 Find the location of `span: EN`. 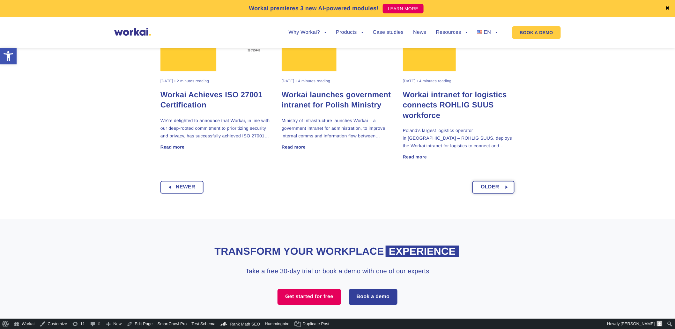

span: EN is located at coordinates (487, 32).